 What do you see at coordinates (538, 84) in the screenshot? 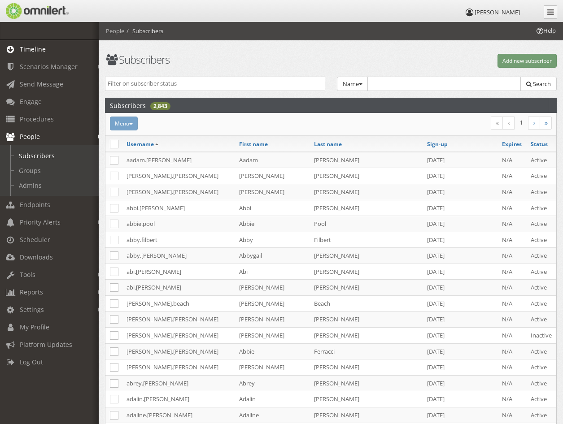
I see `button: Search` at bounding box center [538, 84].